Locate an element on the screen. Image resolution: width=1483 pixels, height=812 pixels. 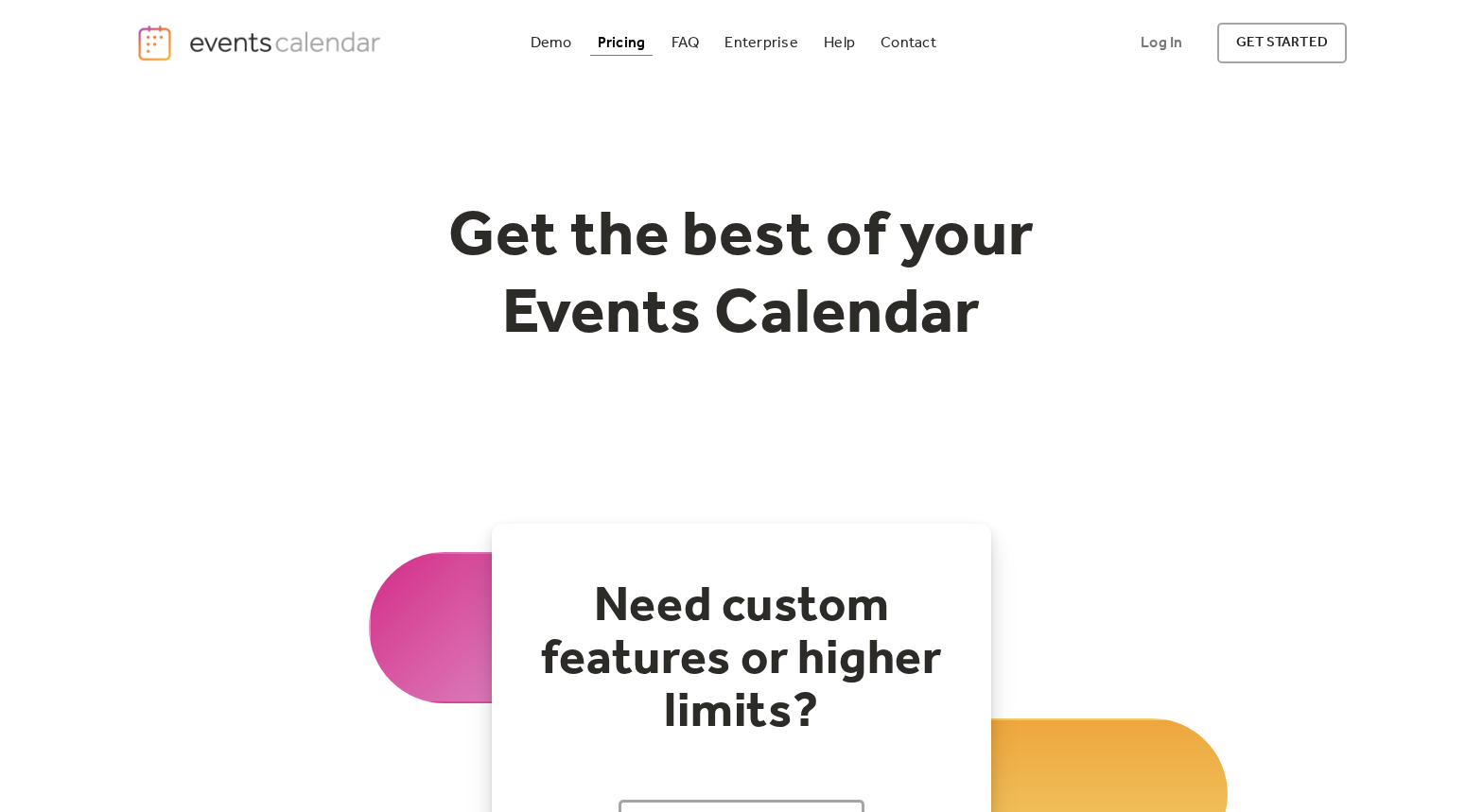
div: Pricing is located at coordinates (621, 43).